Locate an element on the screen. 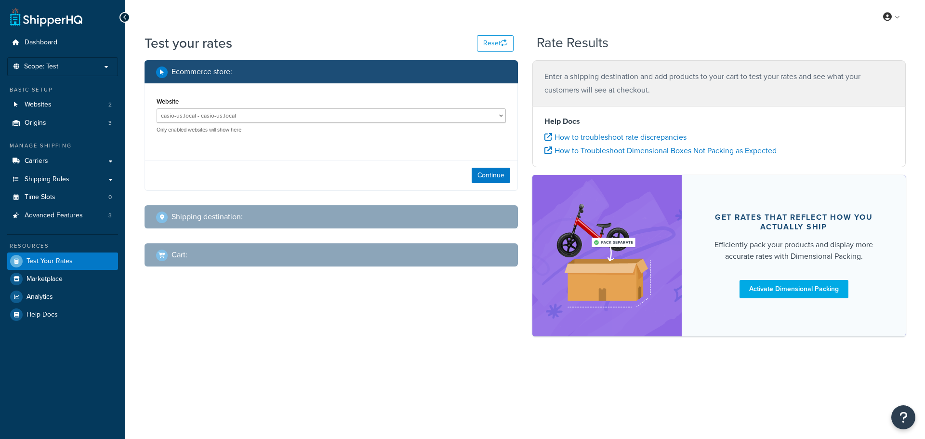 This screenshot has width=925, height=439. a: How to troubleshoot rate discrepancies is located at coordinates (615, 137).